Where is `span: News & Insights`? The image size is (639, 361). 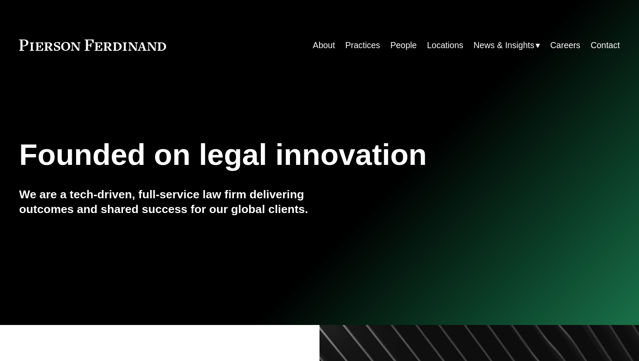 span: News & Insights is located at coordinates (504, 45).